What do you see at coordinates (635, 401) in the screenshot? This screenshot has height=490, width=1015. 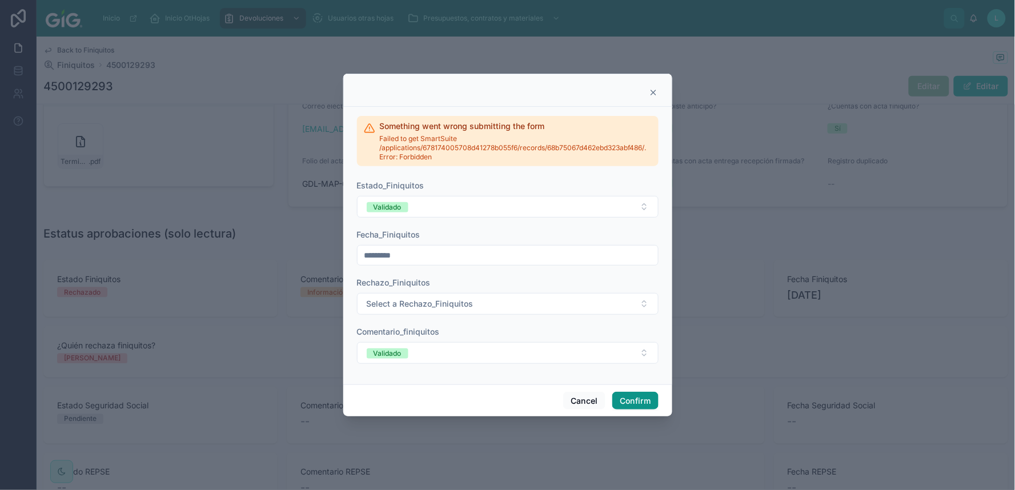 I see `button: Confirm` at bounding box center [635, 401].